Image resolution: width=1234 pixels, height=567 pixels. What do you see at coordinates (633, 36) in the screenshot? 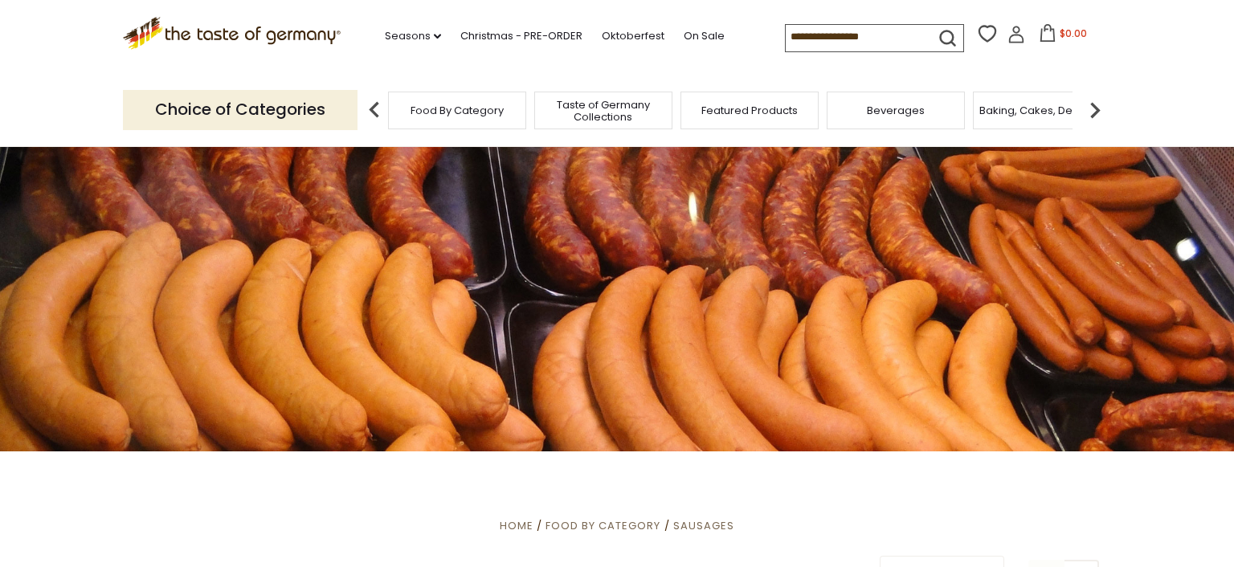
I see `a: Oktoberfest` at bounding box center [633, 36].